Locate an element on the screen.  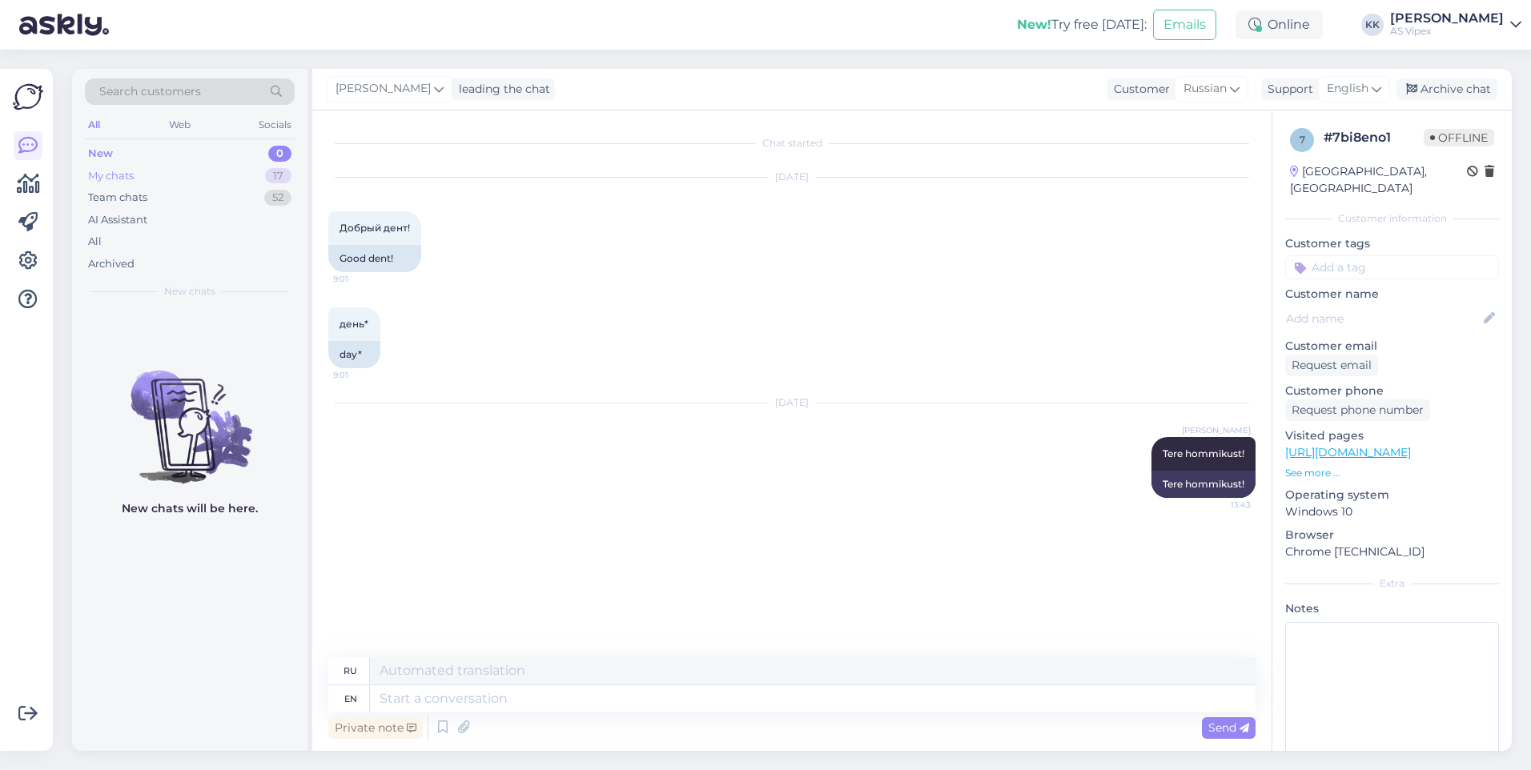
div: Tere hommikust! is located at coordinates (1203, 484).